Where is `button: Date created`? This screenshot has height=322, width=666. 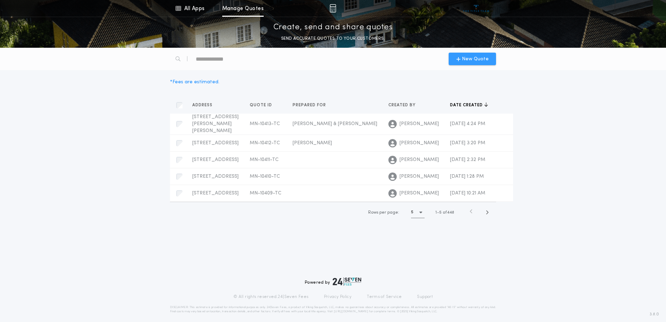
button: Date created is located at coordinates (469, 105).